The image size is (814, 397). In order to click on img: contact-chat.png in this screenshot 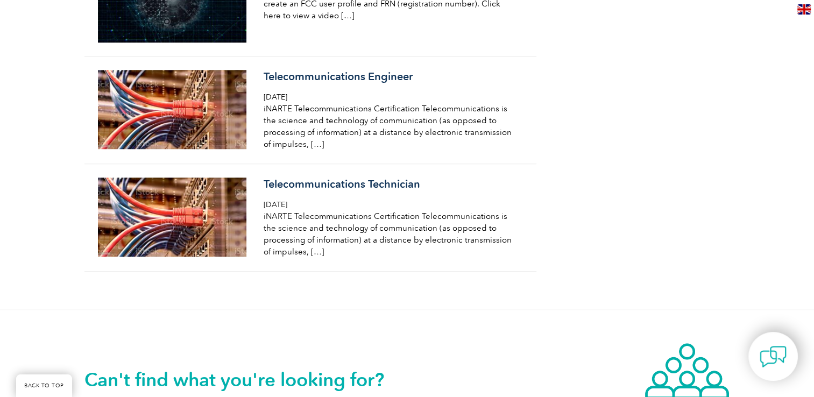, I will do `click(773, 357)`.